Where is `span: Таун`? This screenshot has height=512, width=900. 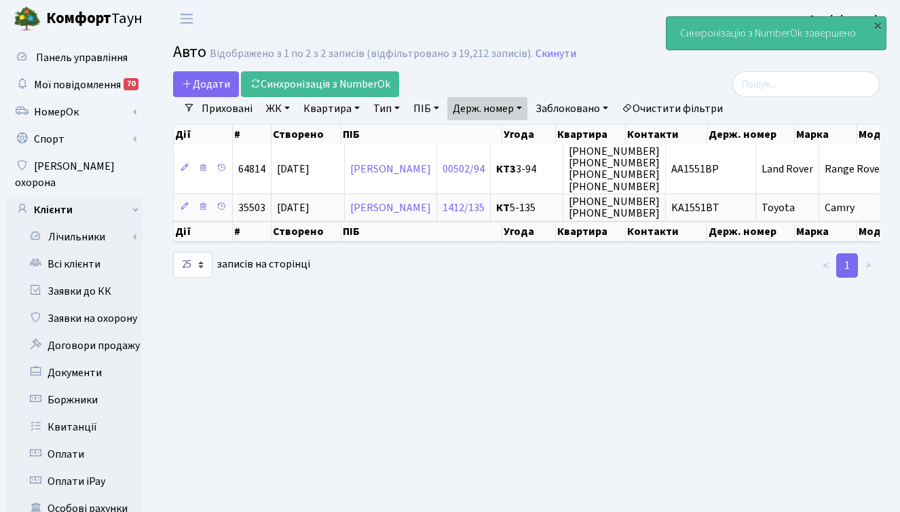
span: Таун is located at coordinates (94, 19).